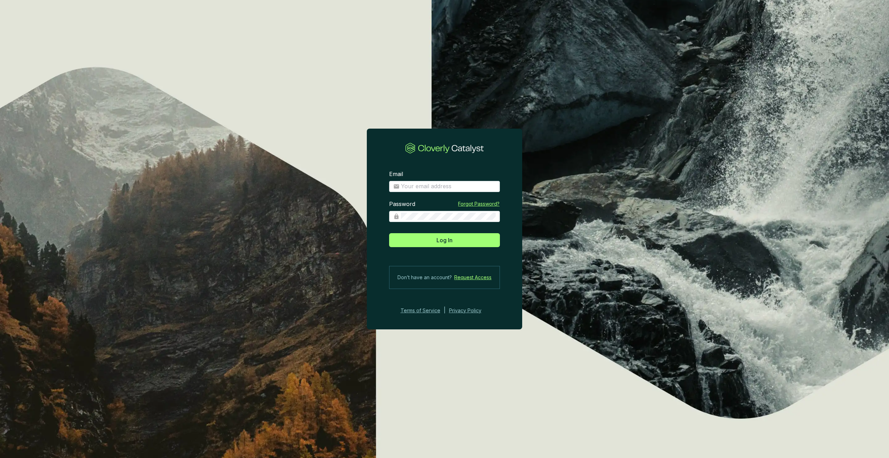 The width and height of the screenshot is (889, 458). What do you see at coordinates (445, 240) in the screenshot?
I see `button: Log In` at bounding box center [445, 240].